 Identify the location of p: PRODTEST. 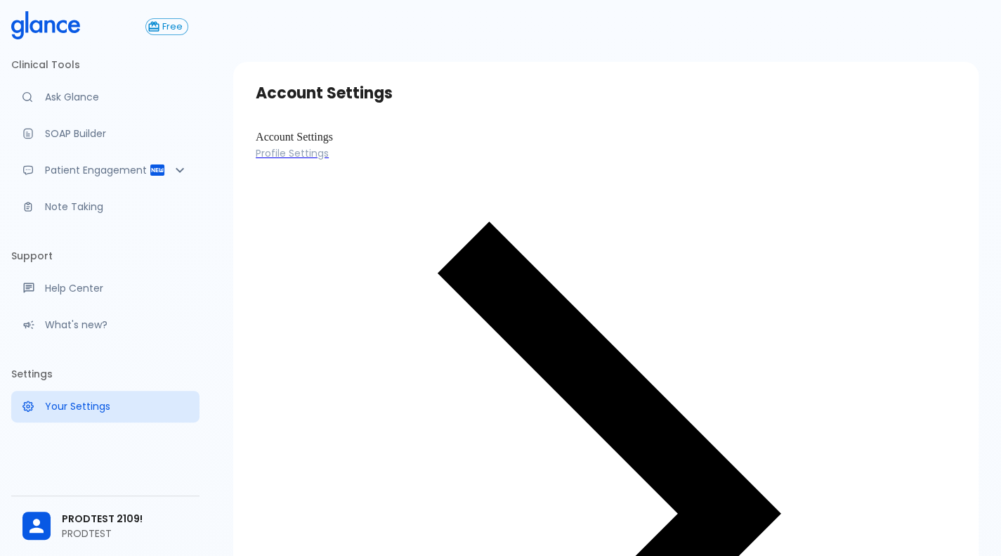
(125, 533).